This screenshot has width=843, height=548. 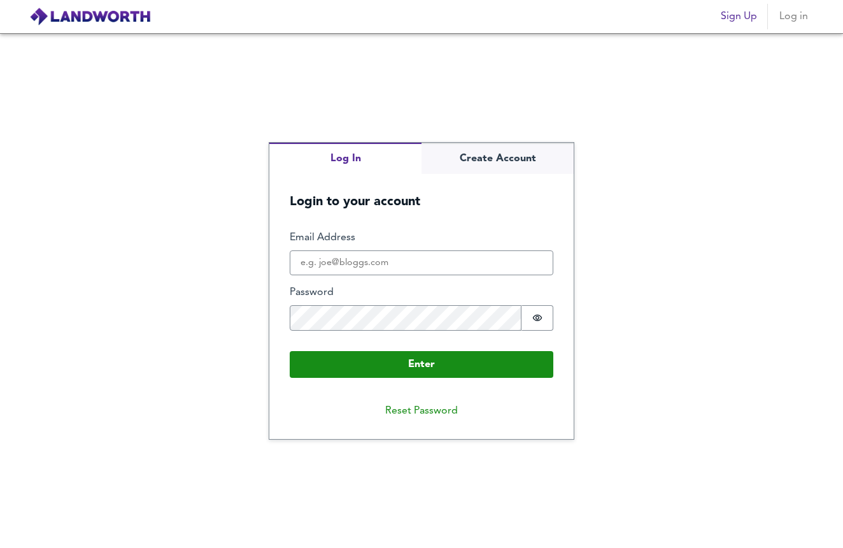 What do you see at coordinates (422, 238) in the screenshot?
I see `label: Email Address` at bounding box center [422, 238].